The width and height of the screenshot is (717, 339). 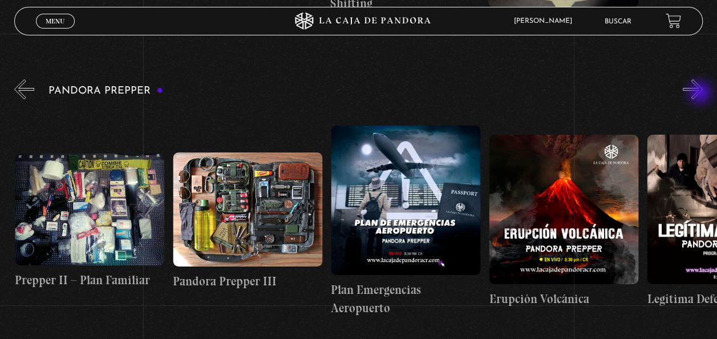 I want to click on a: Pandora Prepper III, so click(x=248, y=221).